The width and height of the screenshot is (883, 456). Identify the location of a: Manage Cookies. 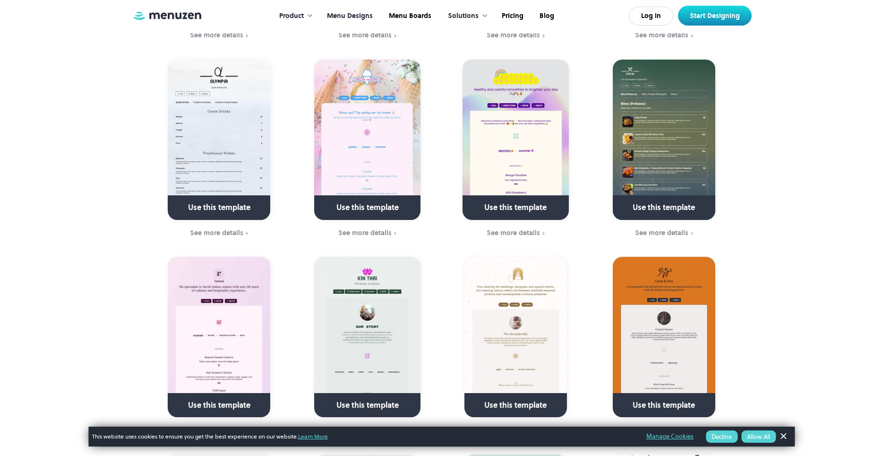
(670, 436).